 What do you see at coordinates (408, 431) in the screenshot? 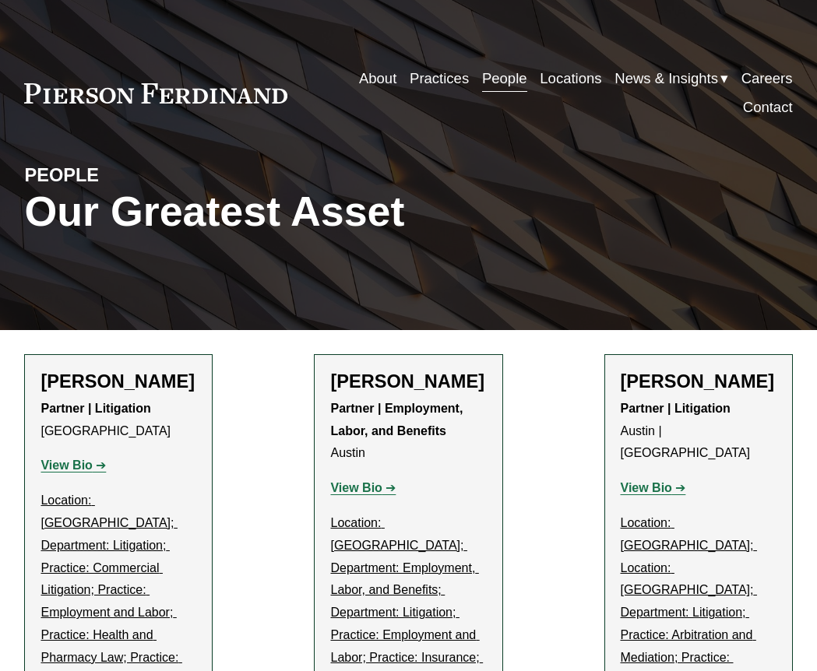
I see `p: Austin` at bounding box center [408, 431].